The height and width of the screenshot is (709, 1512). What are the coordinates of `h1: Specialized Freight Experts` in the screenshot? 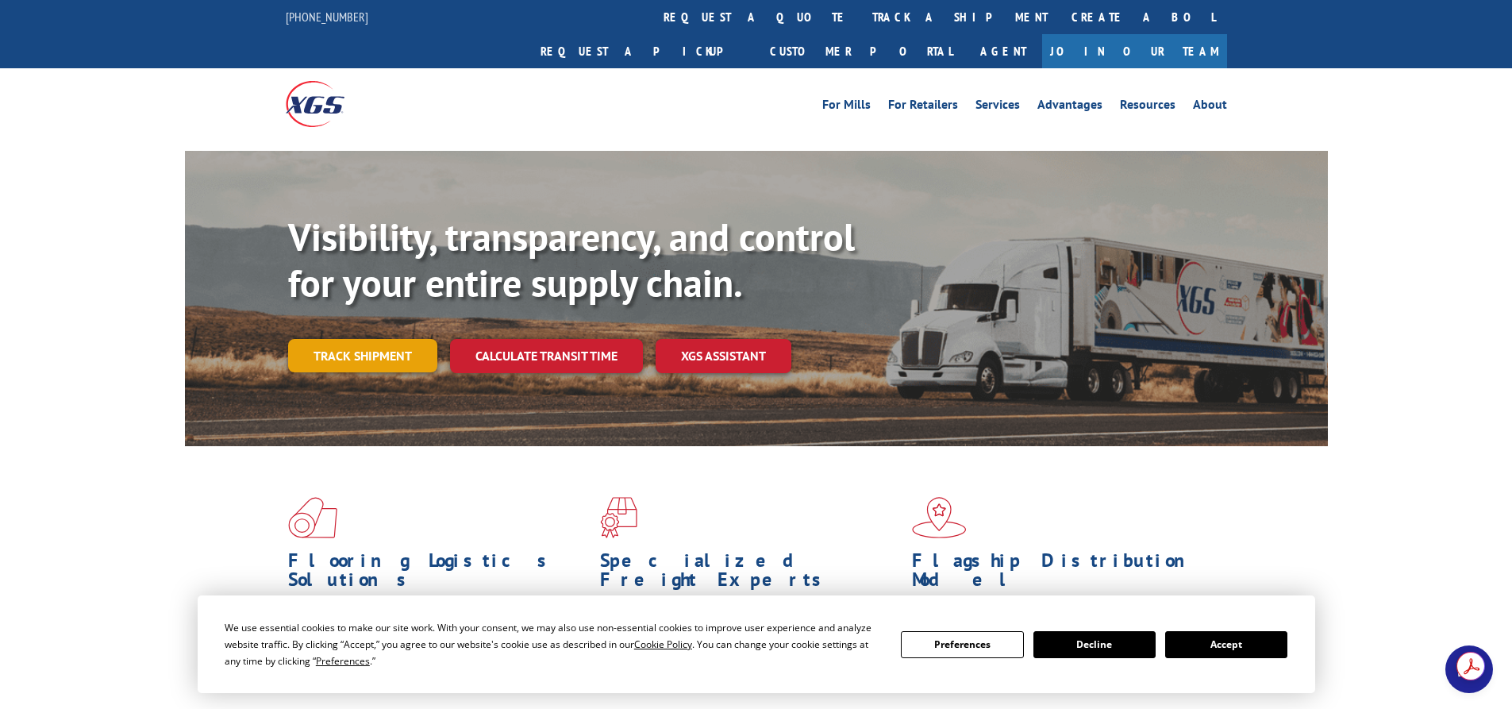 It's located at (750, 574).